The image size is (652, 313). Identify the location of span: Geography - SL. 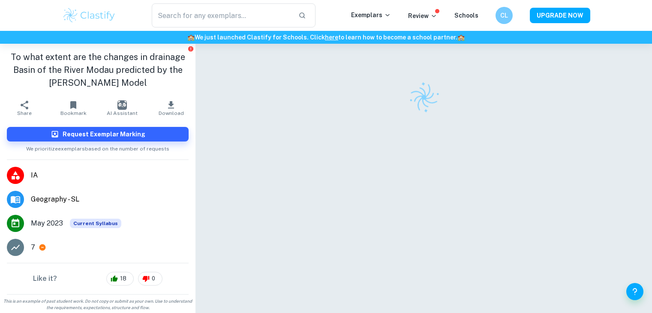
(110, 199).